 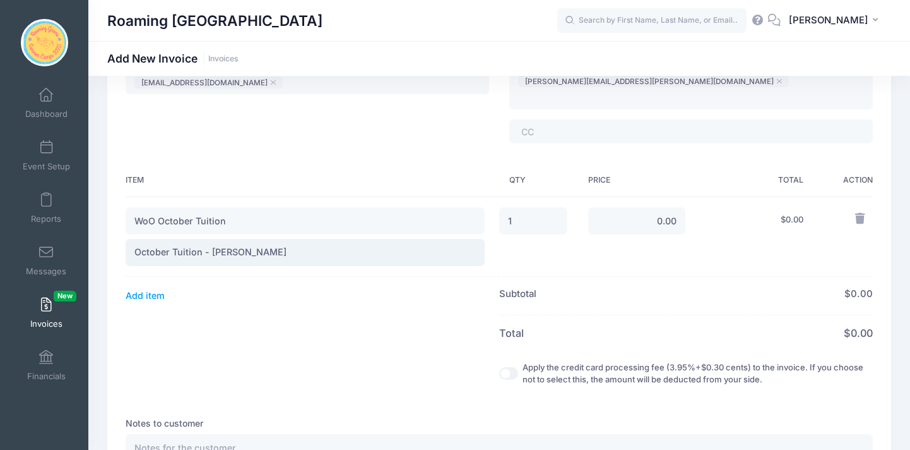 What do you see at coordinates (305, 220) in the screenshot?
I see `input: Item name` at bounding box center [305, 220].